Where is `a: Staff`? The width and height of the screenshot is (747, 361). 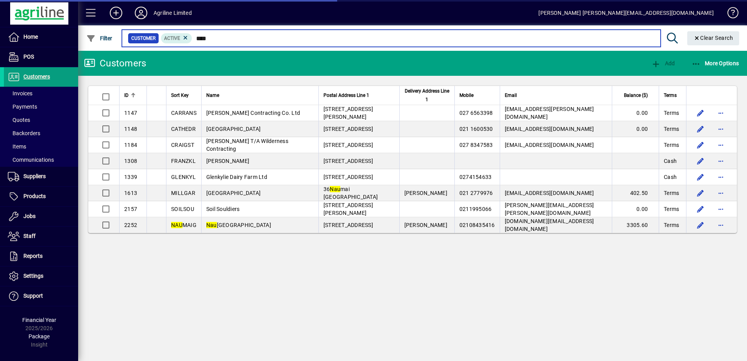
a: Staff is located at coordinates (41, 236).